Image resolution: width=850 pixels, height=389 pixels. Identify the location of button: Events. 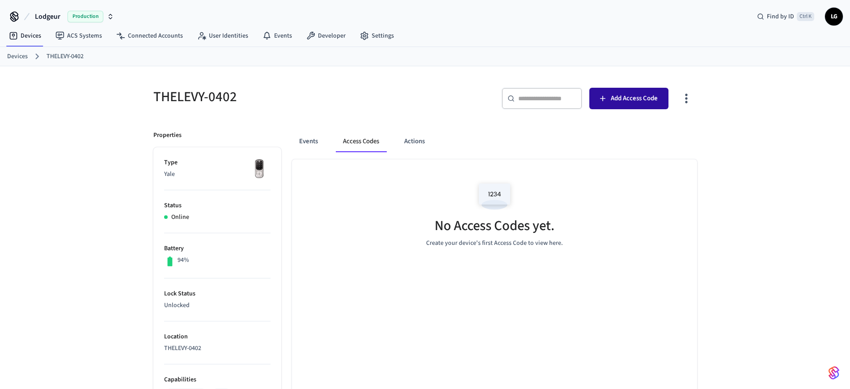
(309, 141).